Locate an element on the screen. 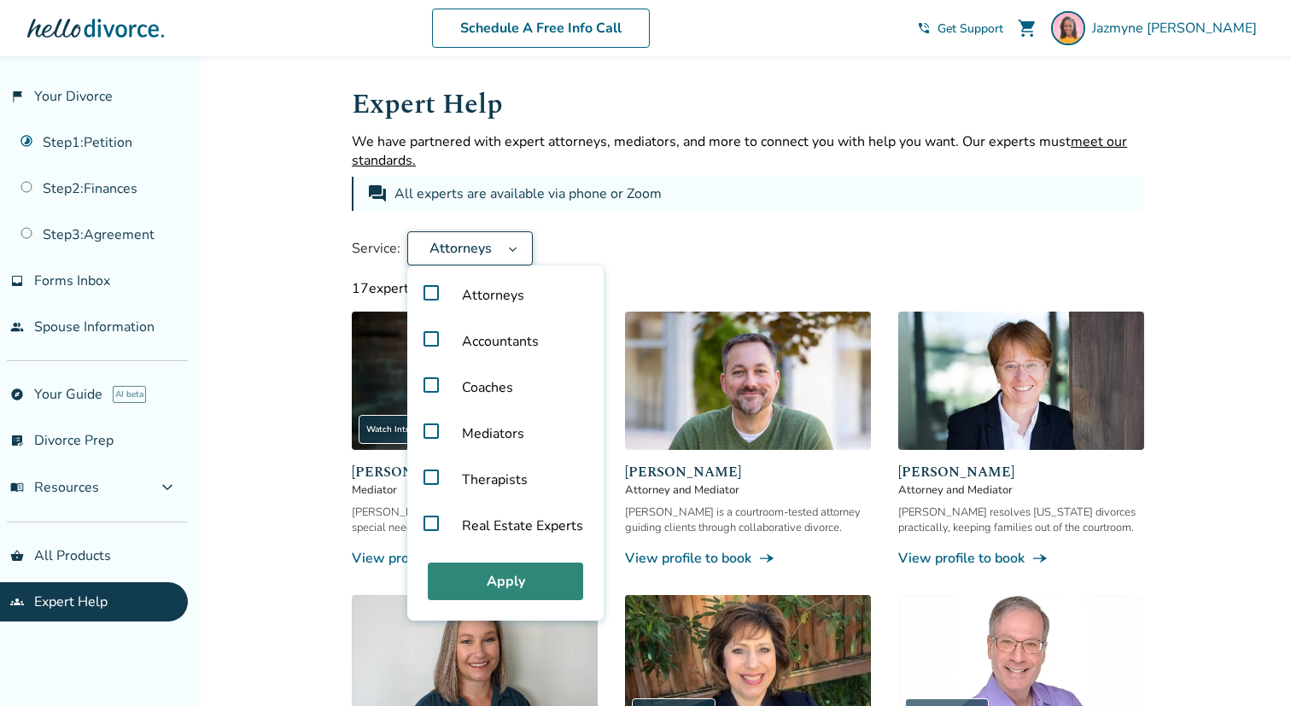 The width and height of the screenshot is (1291, 706). span: Mediators is located at coordinates (493, 434).